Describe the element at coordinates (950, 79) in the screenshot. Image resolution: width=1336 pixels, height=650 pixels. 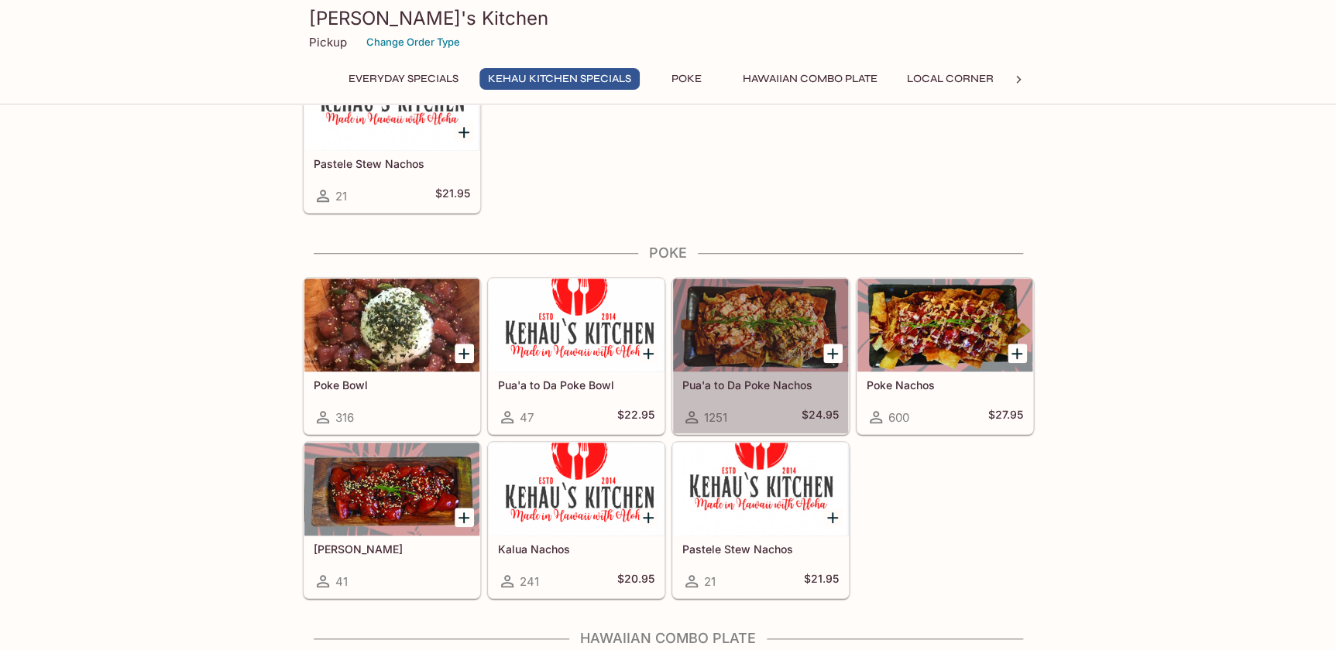
I see `button: Local Corner` at that location.